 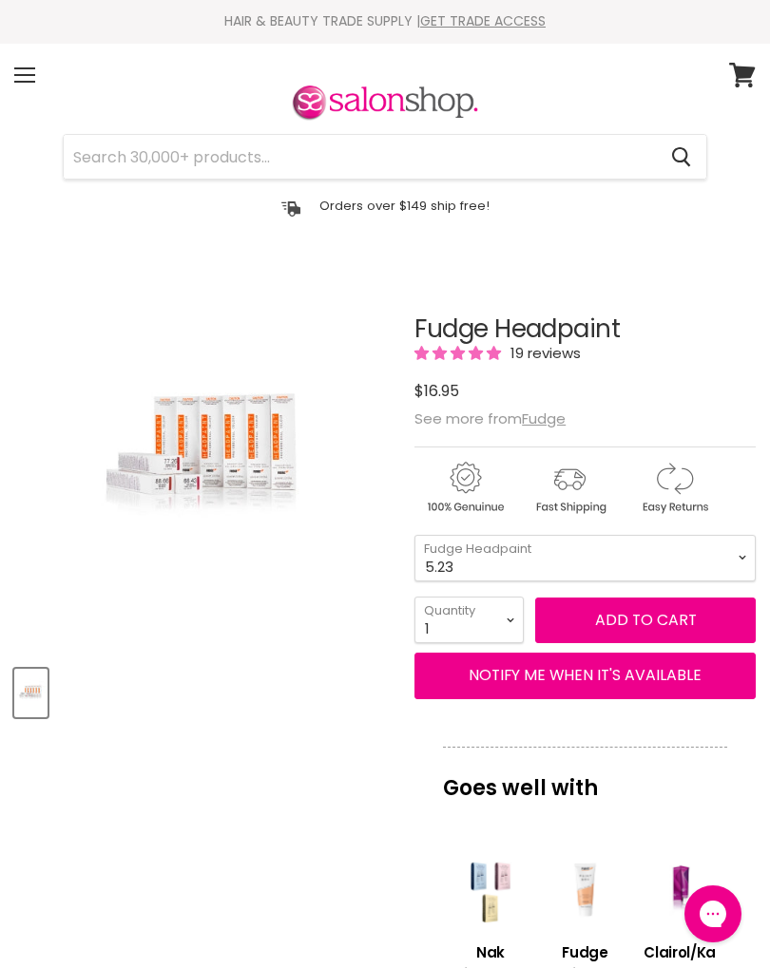 I want to click on span: 19 reviews, so click(x=543, y=353).